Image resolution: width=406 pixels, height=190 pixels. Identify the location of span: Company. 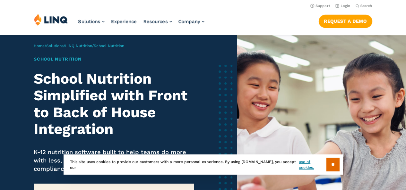
(189, 22).